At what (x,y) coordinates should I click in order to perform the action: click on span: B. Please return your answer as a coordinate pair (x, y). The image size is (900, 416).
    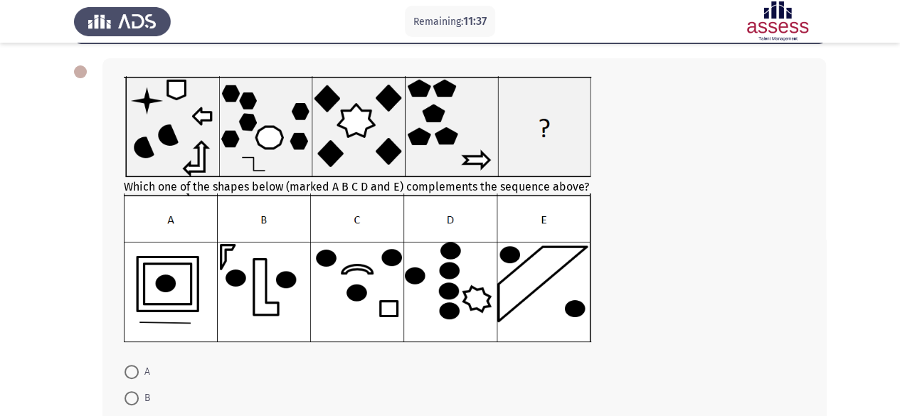
    Looking at the image, I should click on (144, 398).